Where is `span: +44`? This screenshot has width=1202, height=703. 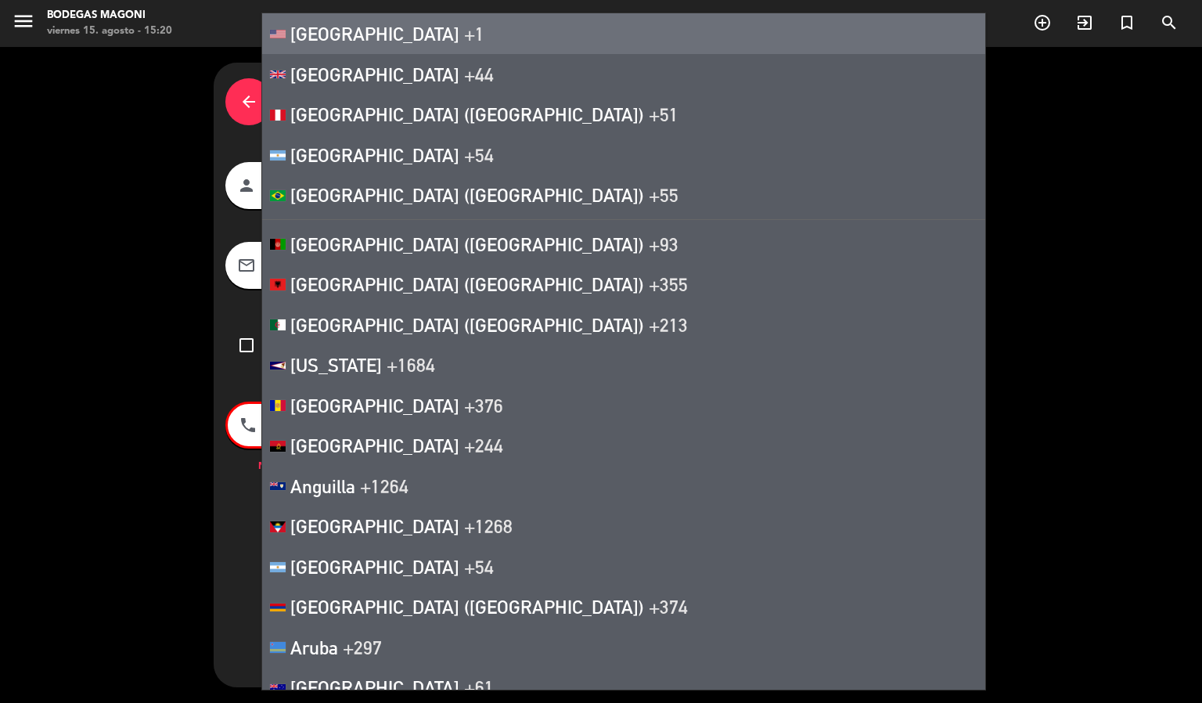
span: +44 is located at coordinates (479, 74).